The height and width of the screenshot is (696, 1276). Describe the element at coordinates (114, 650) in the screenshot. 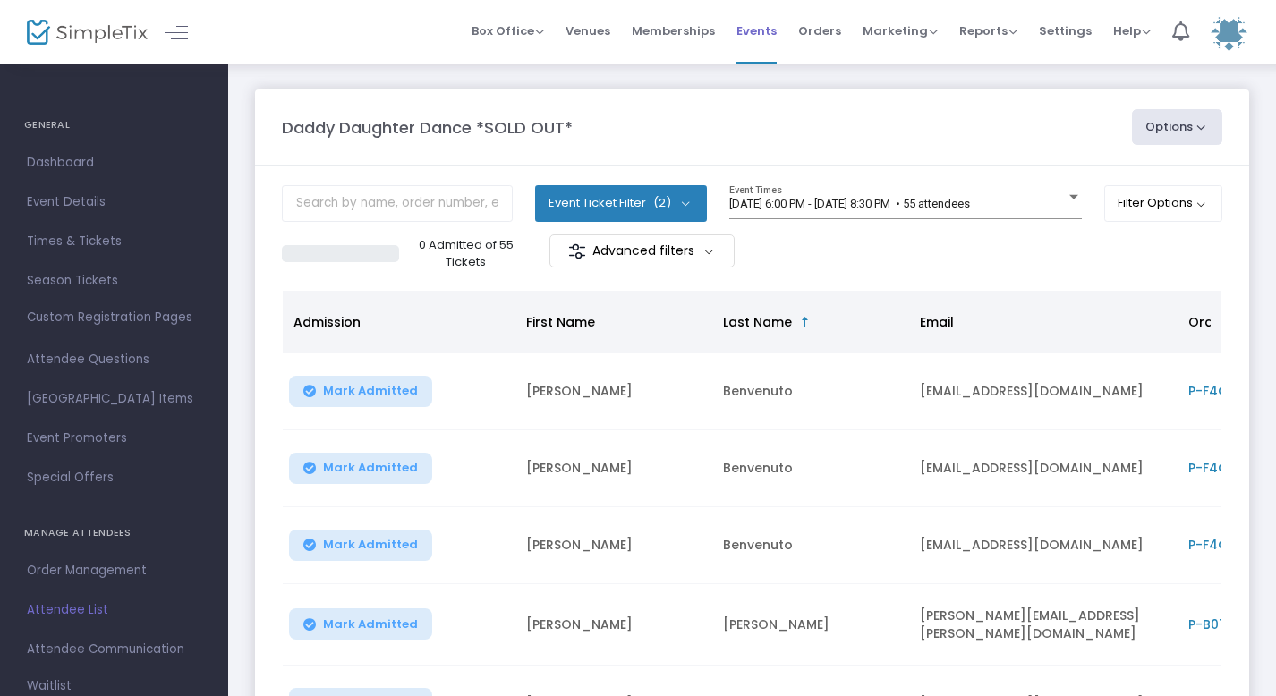

I see `span: Attendee Communication` at that location.